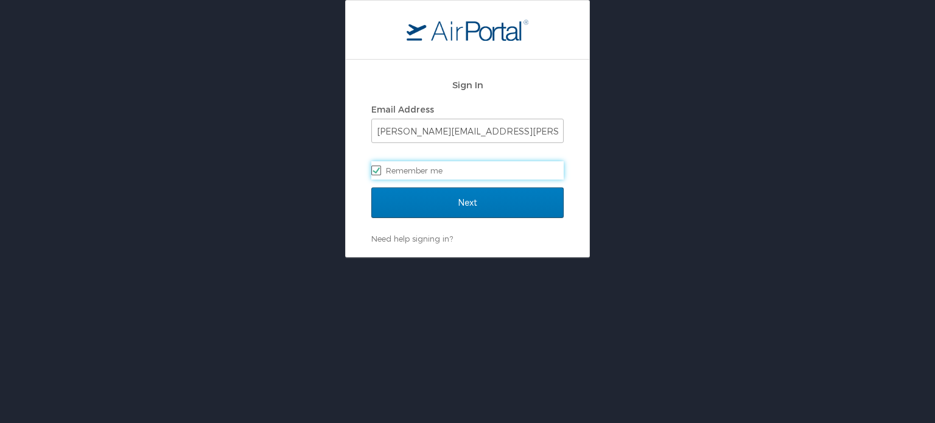 The width and height of the screenshot is (935, 423). I want to click on label: Remember me, so click(467, 170).